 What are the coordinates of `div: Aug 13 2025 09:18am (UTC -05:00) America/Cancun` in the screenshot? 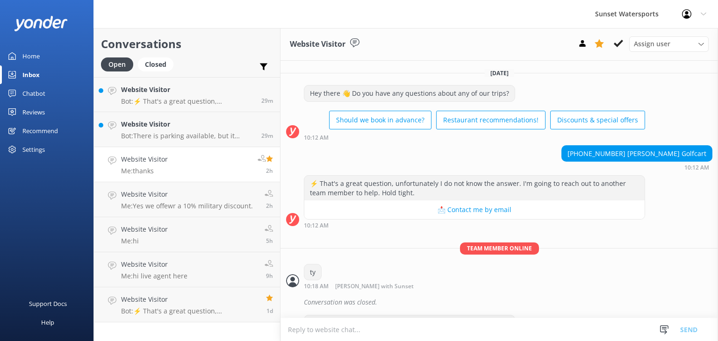 It's located at (374, 286).